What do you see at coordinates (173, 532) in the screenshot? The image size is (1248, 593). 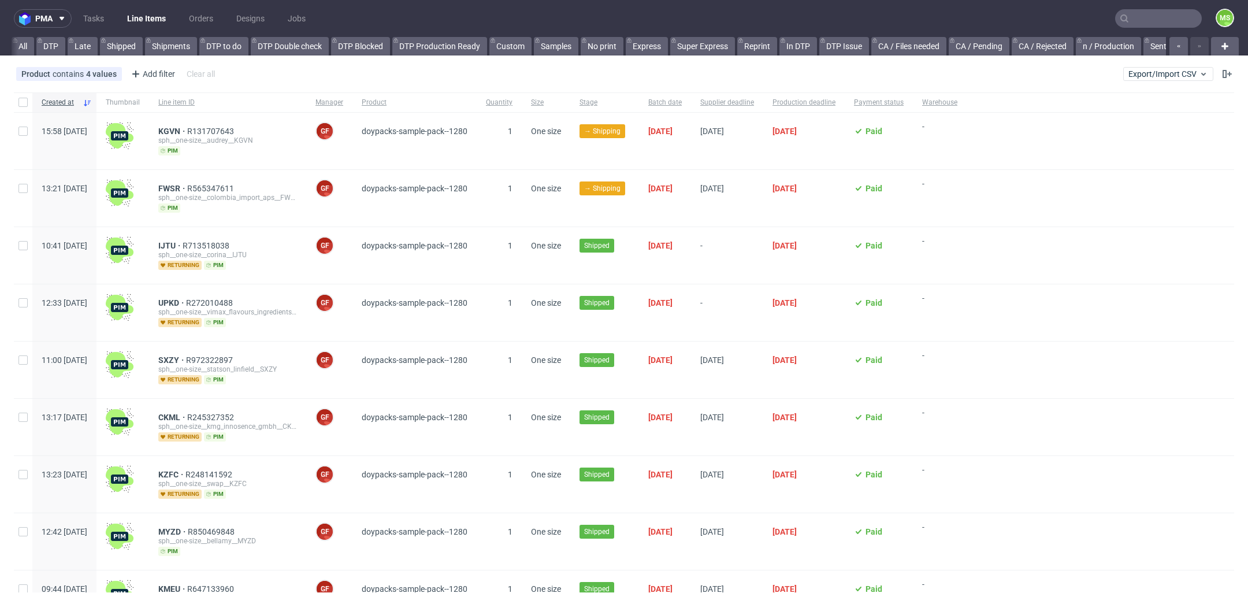 I see `a: MYZD` at bounding box center [173, 532].